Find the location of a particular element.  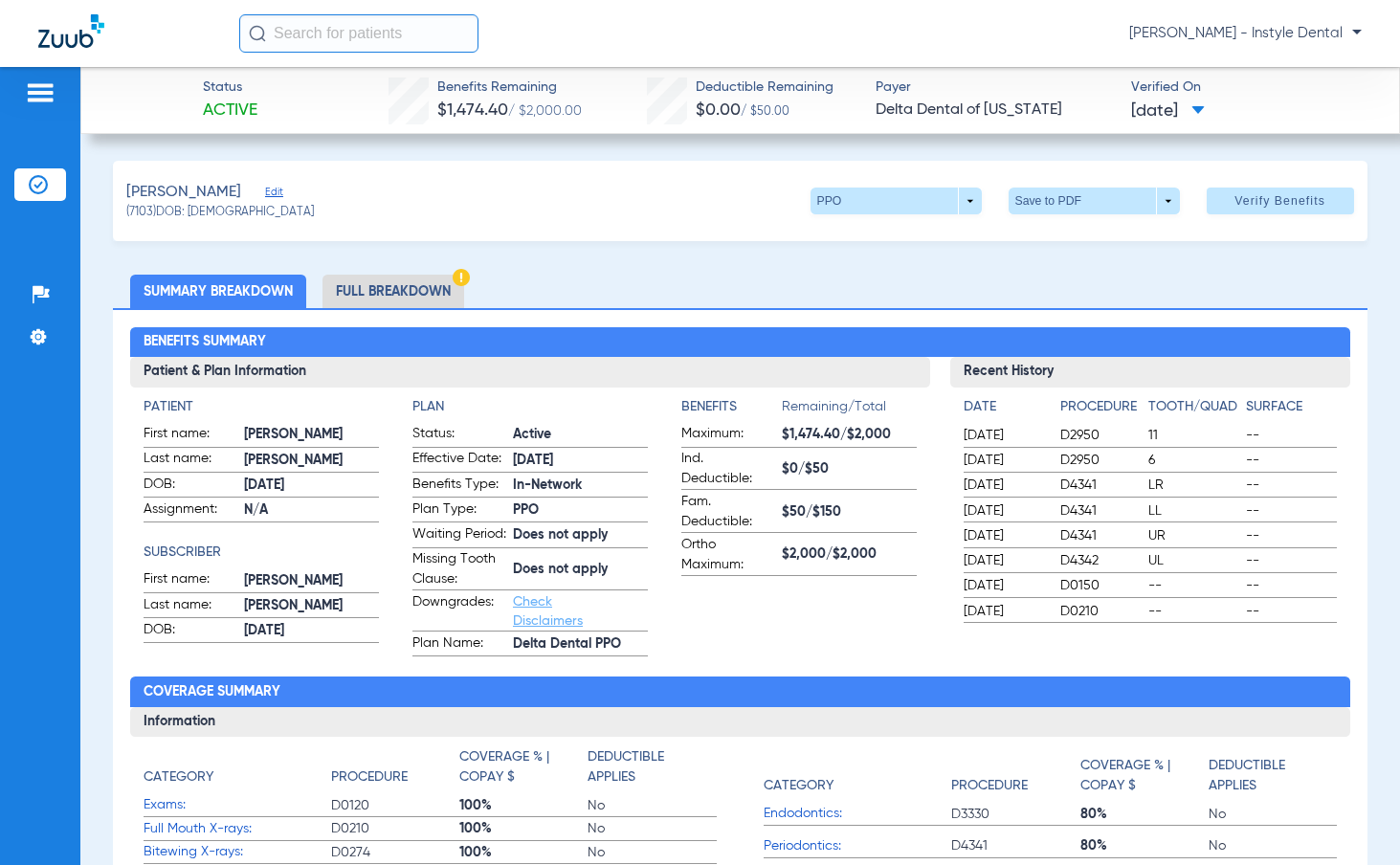

img: hamburger-icon is located at coordinates (41, 93).